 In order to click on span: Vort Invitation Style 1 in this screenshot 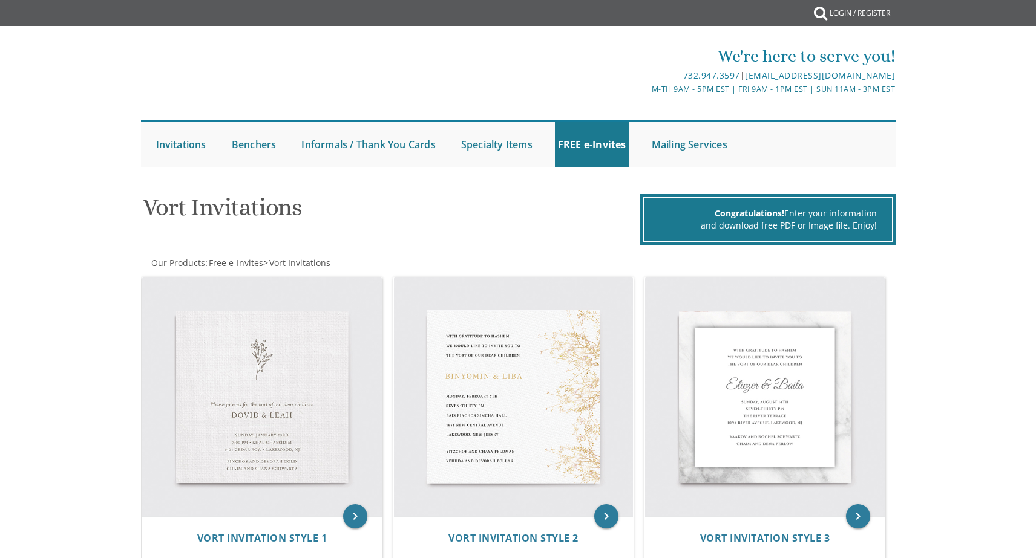, I will do `click(262, 538)`.